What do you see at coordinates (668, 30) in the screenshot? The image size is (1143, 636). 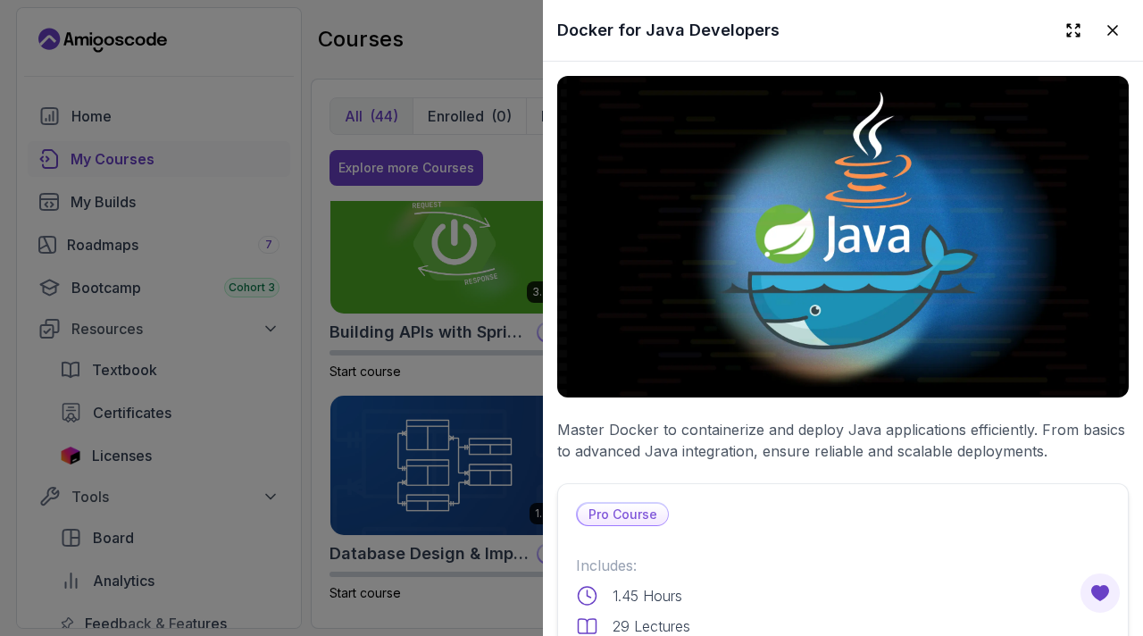 I see `h2: Docker for Java Developers` at bounding box center [668, 30].